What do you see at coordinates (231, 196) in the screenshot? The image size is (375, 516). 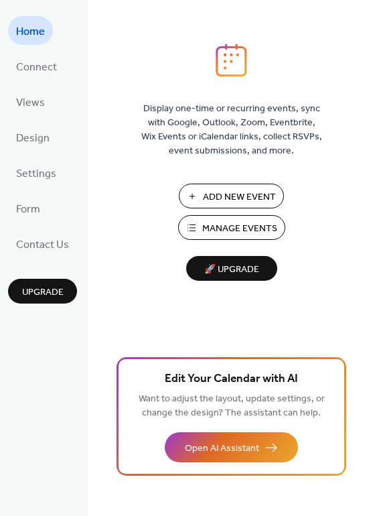 I see `button: Add New Event` at bounding box center [231, 196].